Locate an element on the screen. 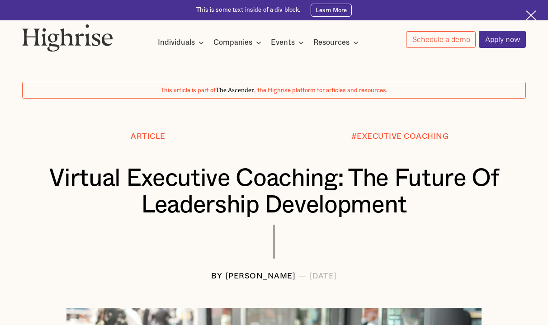 The height and width of the screenshot is (325, 548). span: The Ascender is located at coordinates (235, 89).